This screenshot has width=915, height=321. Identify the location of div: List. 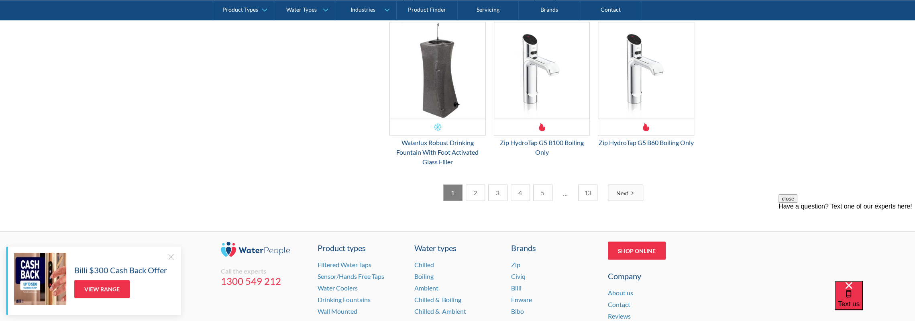
(542, 192).